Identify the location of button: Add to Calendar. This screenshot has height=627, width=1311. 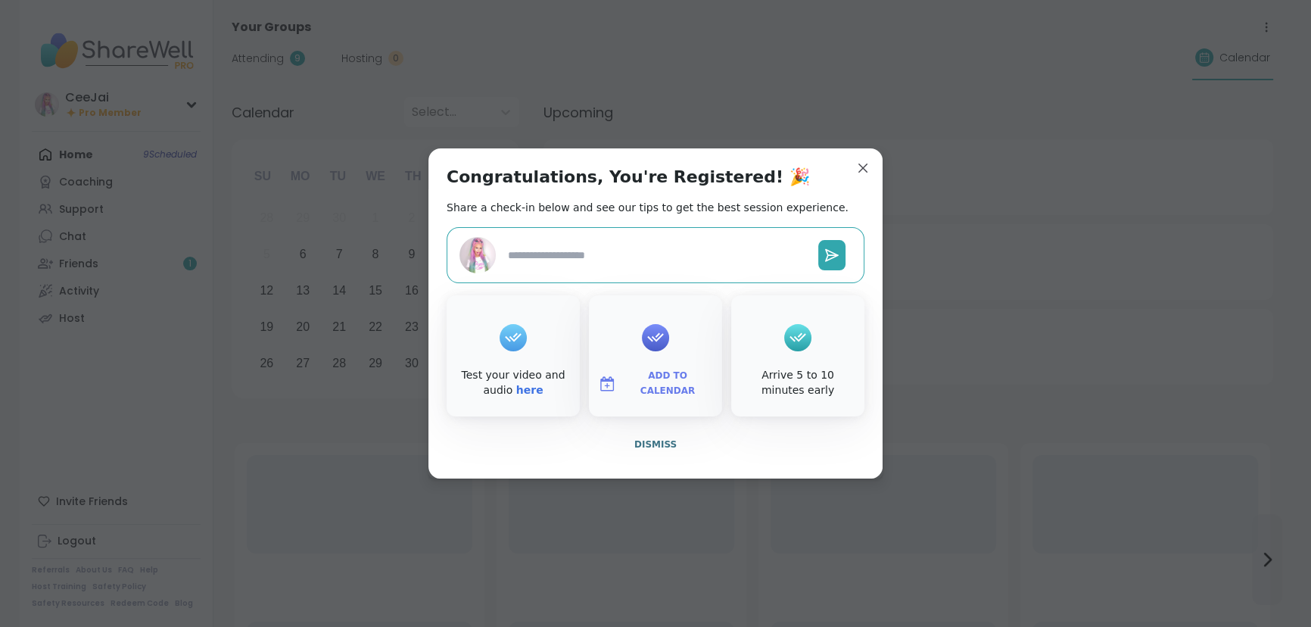
(655, 384).